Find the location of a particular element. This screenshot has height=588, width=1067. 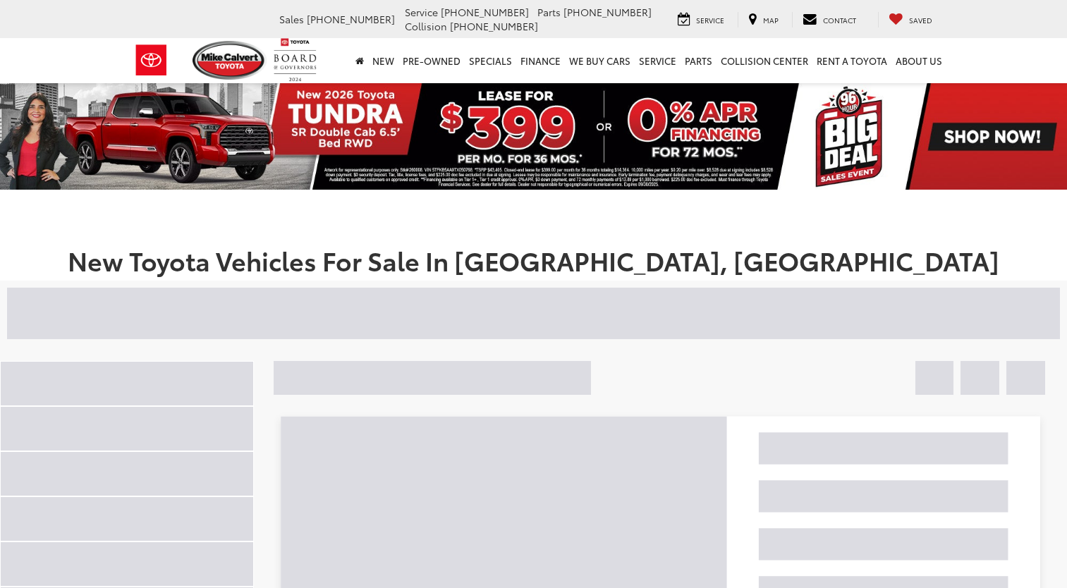

a: WE BUY CARS is located at coordinates (599, 61).